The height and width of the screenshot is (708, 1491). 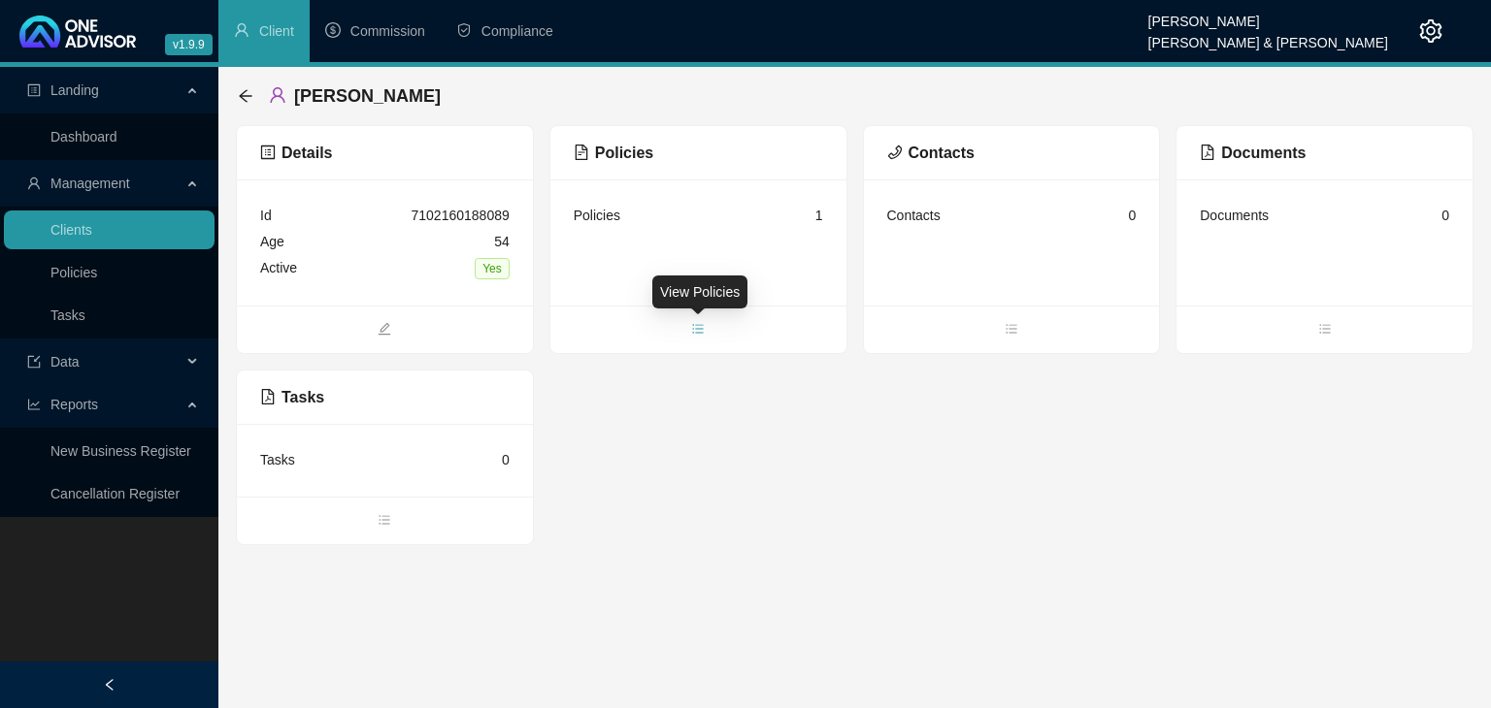 I want to click on div: Active, so click(x=279, y=268).